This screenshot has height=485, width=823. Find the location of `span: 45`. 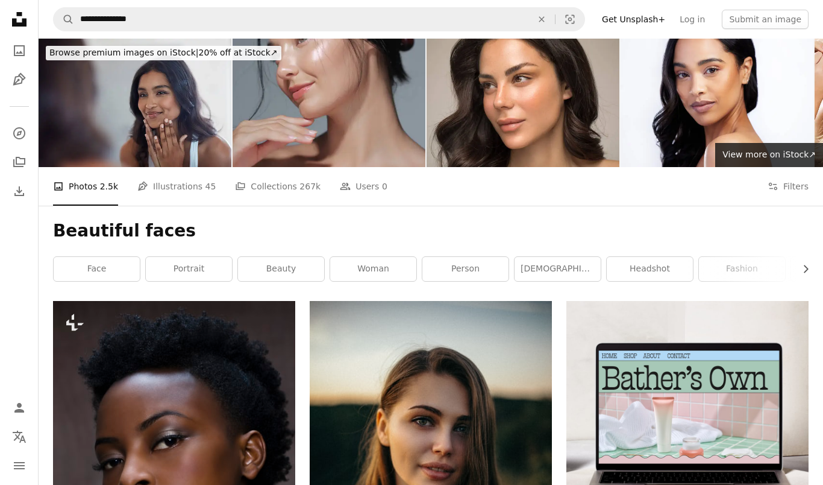

span: 45 is located at coordinates (211, 186).